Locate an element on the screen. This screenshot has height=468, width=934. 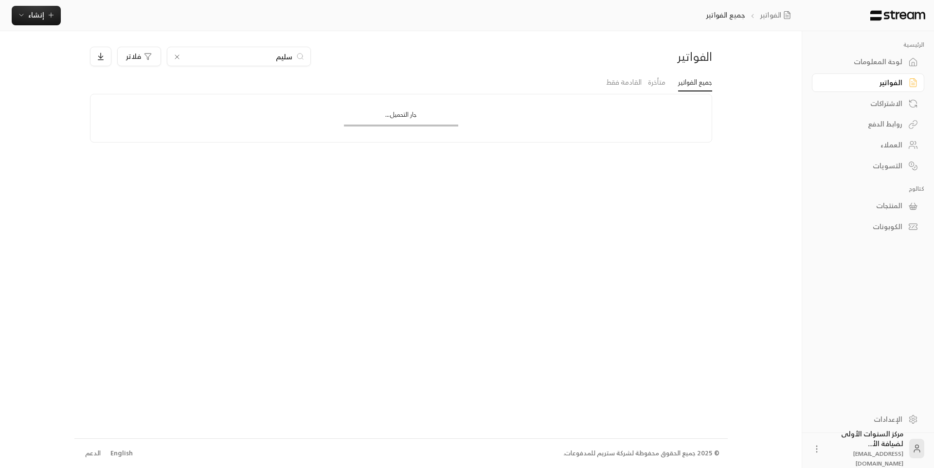
a: التسويات is located at coordinates (868, 165).